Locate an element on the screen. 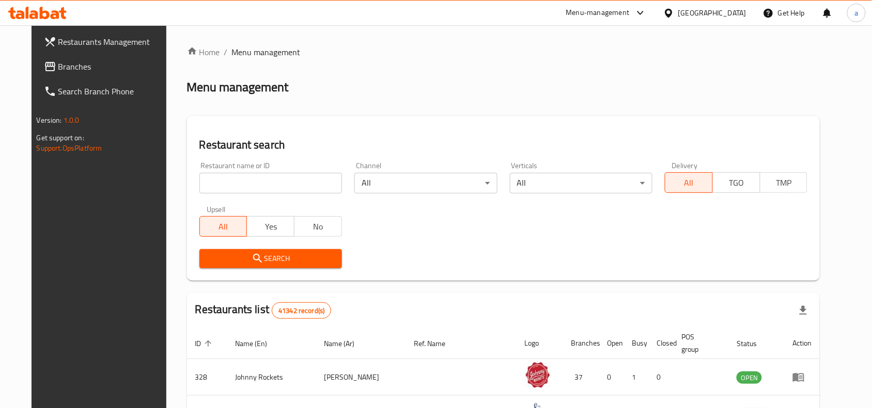 The height and width of the screenshot is (408, 872). h2: Restaurant search is located at coordinates (503, 145).